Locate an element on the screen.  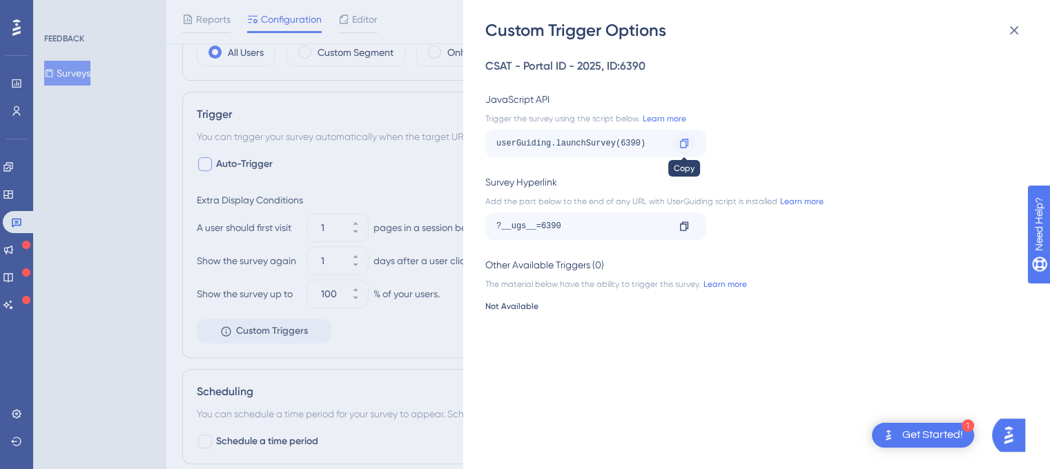
div: 1 is located at coordinates (968, 426).